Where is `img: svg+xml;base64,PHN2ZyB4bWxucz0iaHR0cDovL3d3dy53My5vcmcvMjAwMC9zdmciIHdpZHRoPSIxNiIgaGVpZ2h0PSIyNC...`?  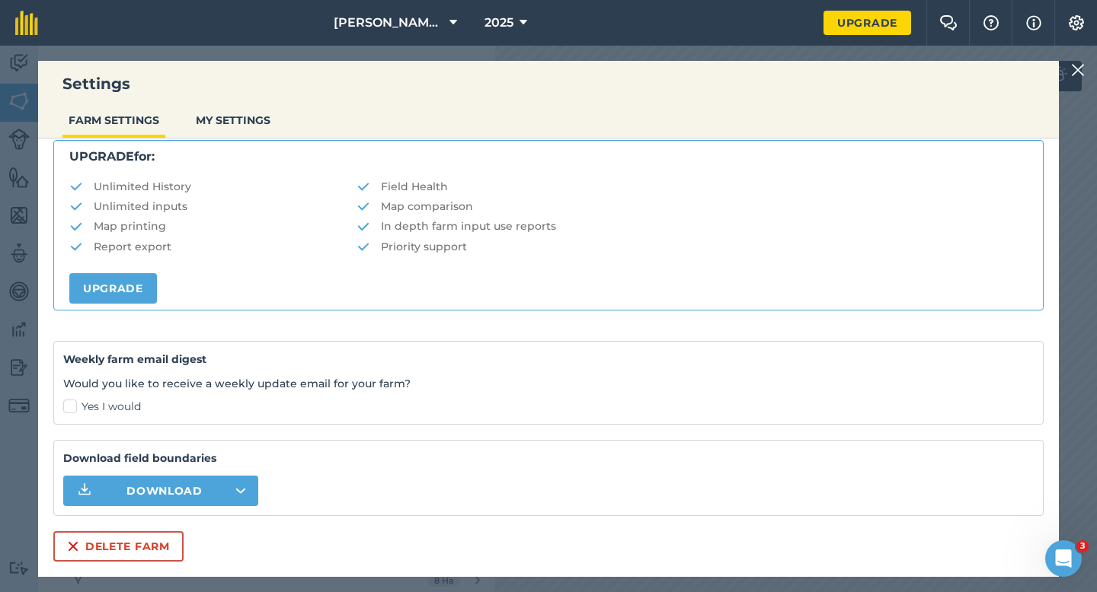
img: svg+xml;base64,PHN2ZyB4bWxucz0iaHR0cDovL3d3dy53My5vcmcvMjAwMC9zdmciIHdpZHRoPSIxNiIgaGVpZ2h0PSIyNC... is located at coordinates (73, 547).